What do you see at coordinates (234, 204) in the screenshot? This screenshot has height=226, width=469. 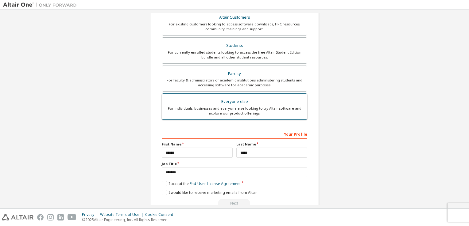 I see `div: Please wait while checking email ...` at bounding box center [234, 204].